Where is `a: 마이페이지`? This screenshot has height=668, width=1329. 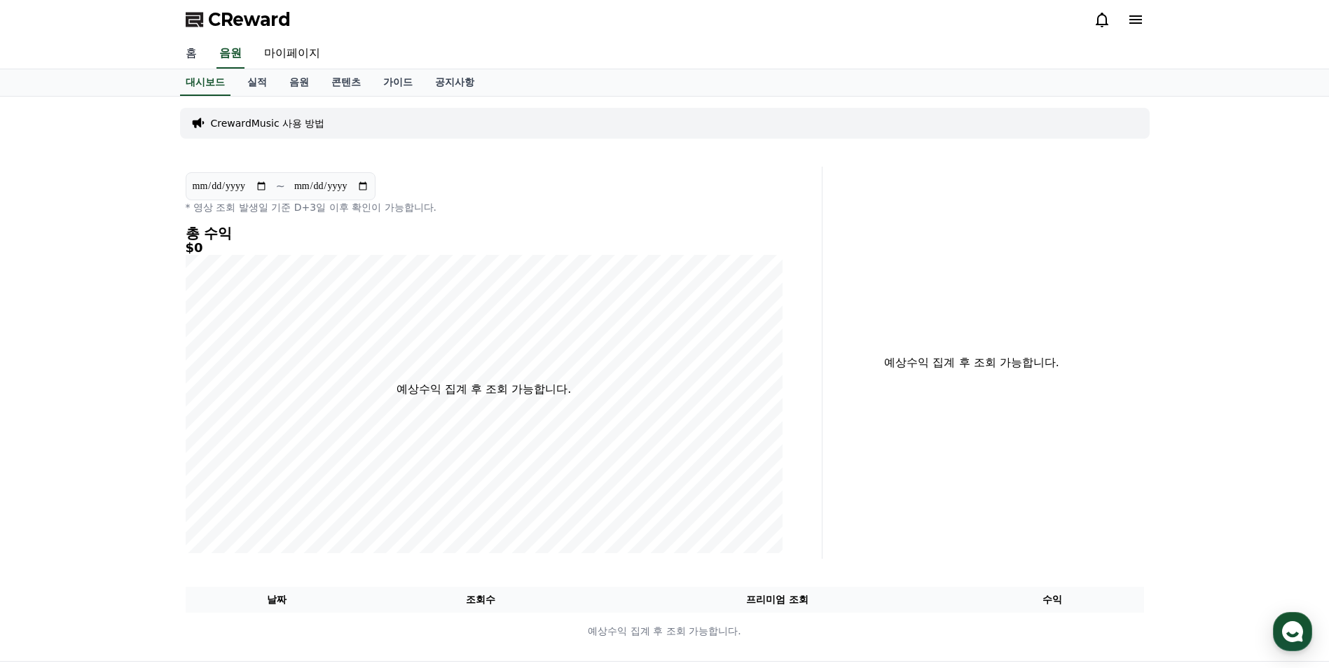
a: 마이페이지 is located at coordinates (292, 54).